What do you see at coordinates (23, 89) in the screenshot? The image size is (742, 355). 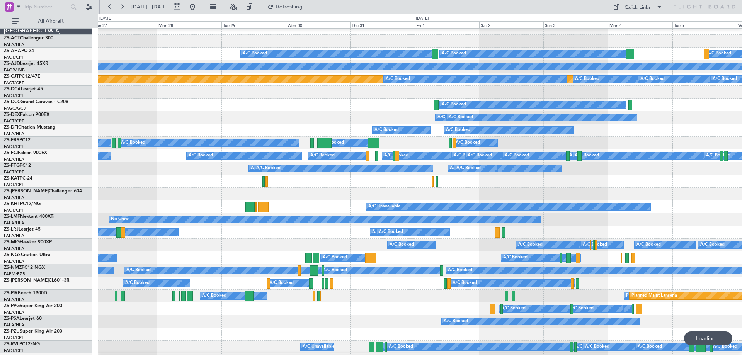 I see `a: ZS-DCALearjet 45` at bounding box center [23, 89].